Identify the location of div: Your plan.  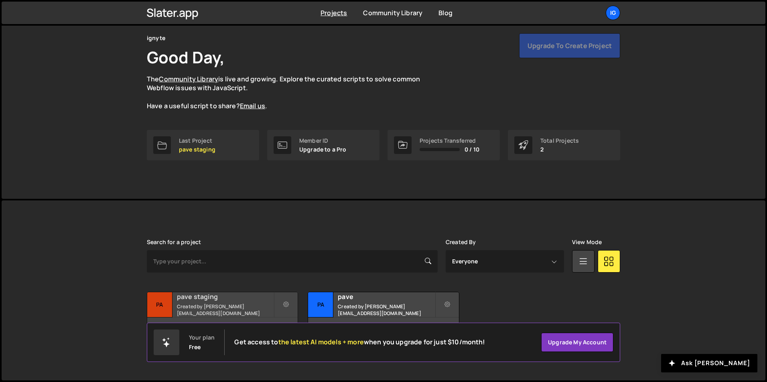
(202, 338).